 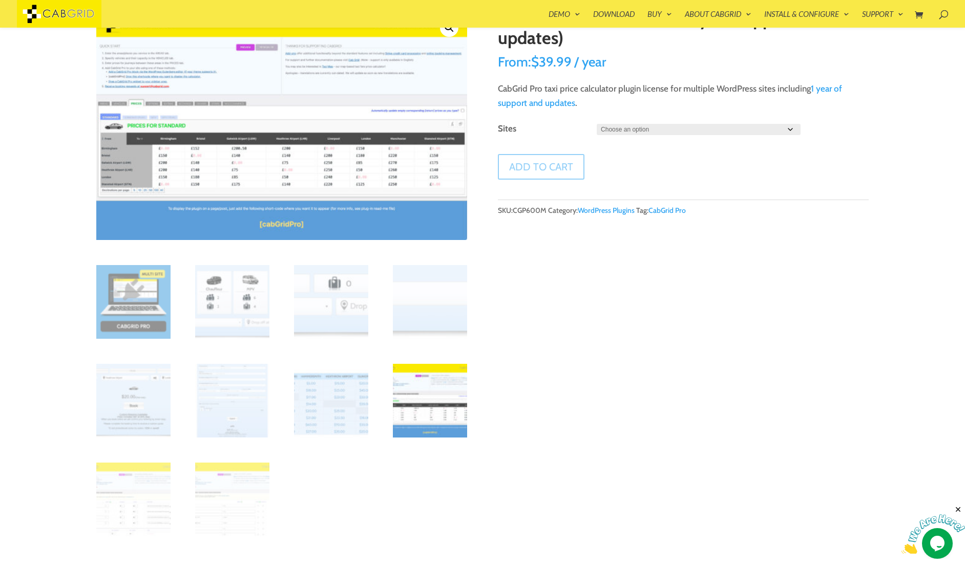 I want to click on button: Add to cart, so click(x=541, y=167).